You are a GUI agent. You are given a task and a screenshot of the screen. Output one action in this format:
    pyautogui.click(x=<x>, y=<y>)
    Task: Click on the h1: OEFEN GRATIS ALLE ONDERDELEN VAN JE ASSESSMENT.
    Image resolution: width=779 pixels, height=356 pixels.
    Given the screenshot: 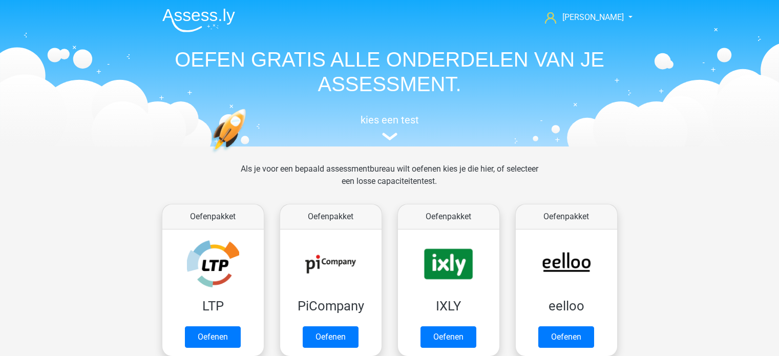 What is the action you would take?
    pyautogui.click(x=390, y=72)
    